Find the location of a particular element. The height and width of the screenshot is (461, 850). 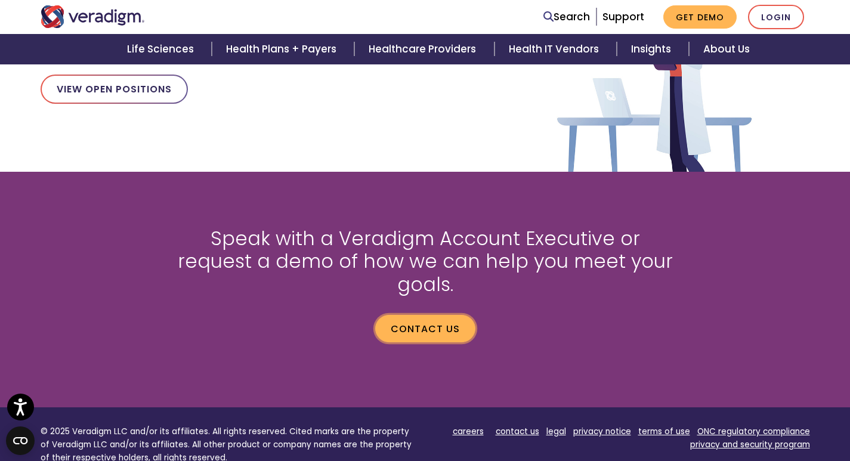

a: Get Demo is located at coordinates (700, 17).